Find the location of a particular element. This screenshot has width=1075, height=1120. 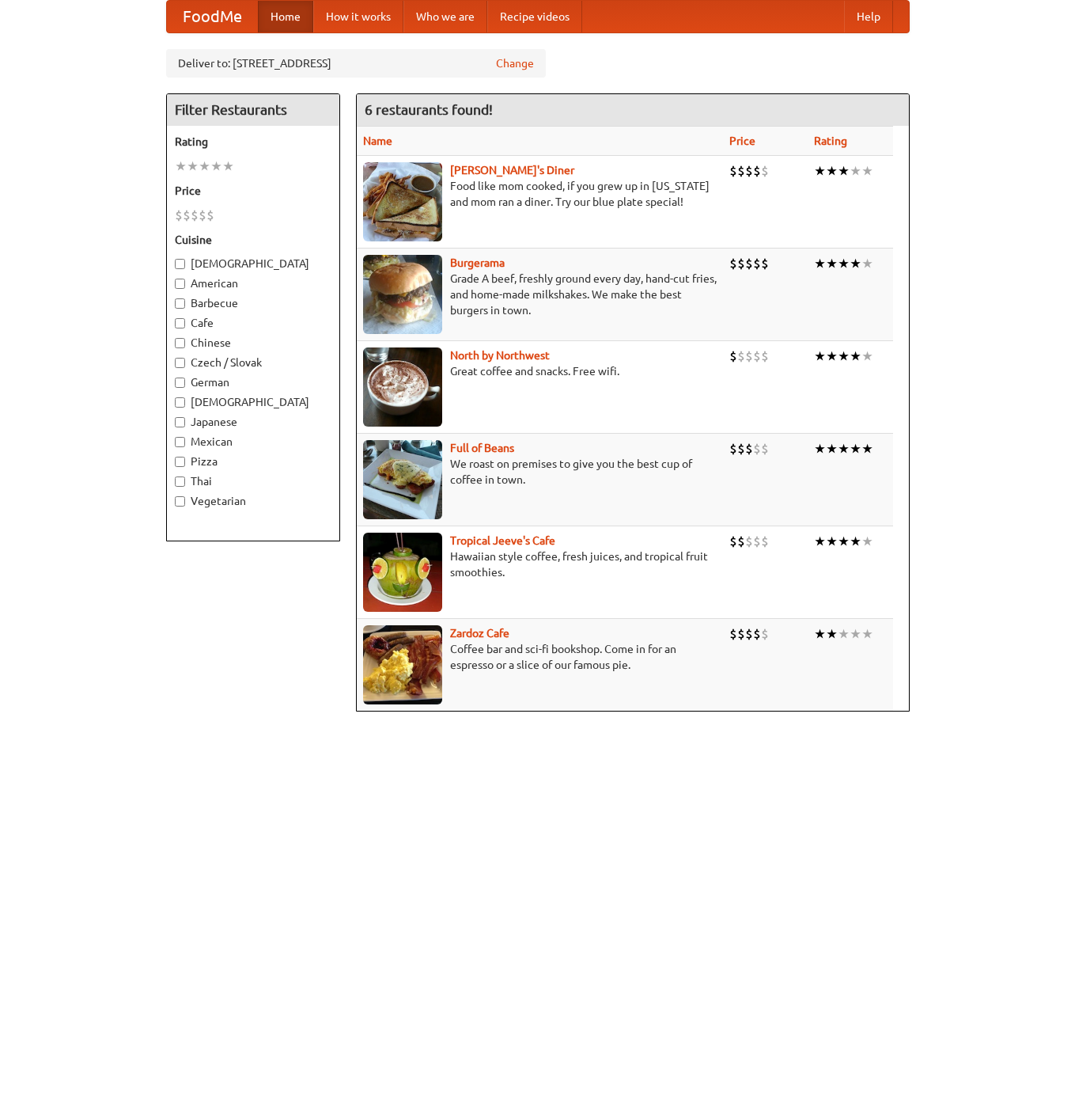

h4: Filter Restaurants is located at coordinates (254, 110).